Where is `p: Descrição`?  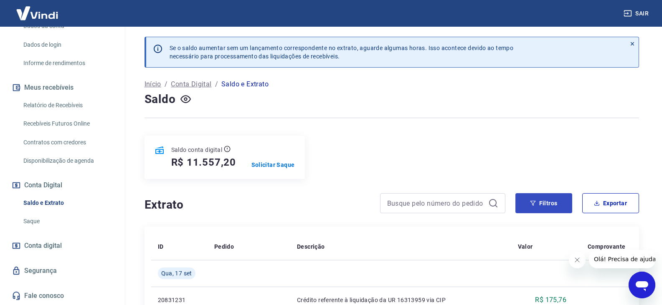 p: Descrição is located at coordinates (311, 247).